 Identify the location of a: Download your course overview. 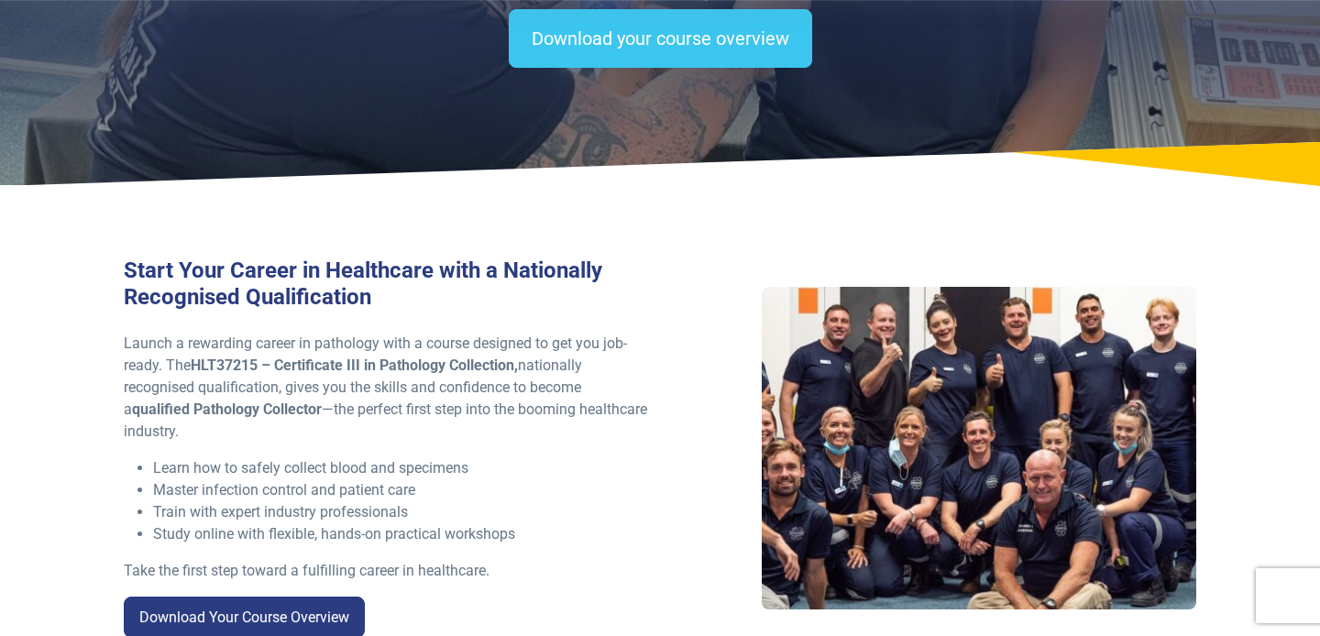
(660, 39).